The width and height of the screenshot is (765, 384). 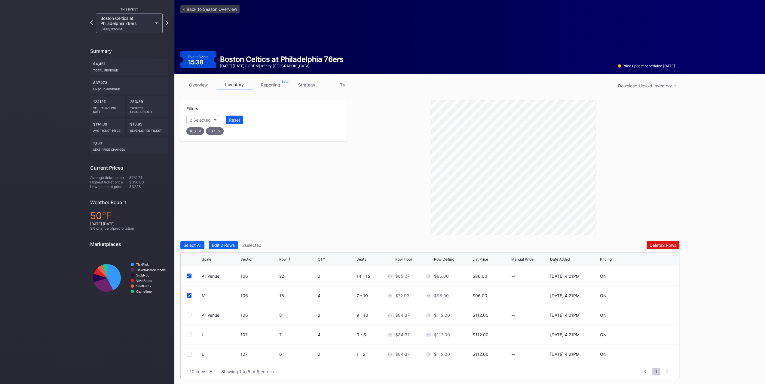 What do you see at coordinates (297, 335) in the screenshot?
I see `div: 7` at bounding box center [297, 335].